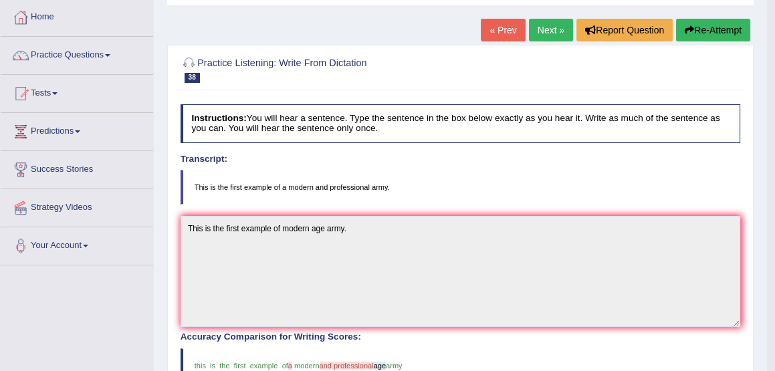  Describe the element at coordinates (380, 366) in the screenshot. I see `span: age` at that location.